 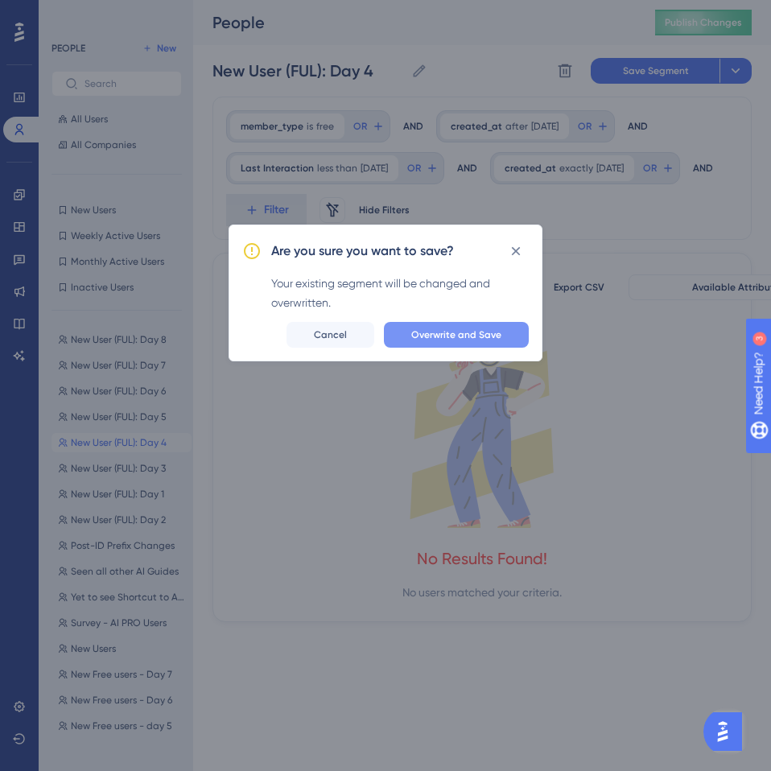 What do you see at coordinates (362, 251) in the screenshot?
I see `h2: Are you sure you want to save?` at bounding box center [362, 251].